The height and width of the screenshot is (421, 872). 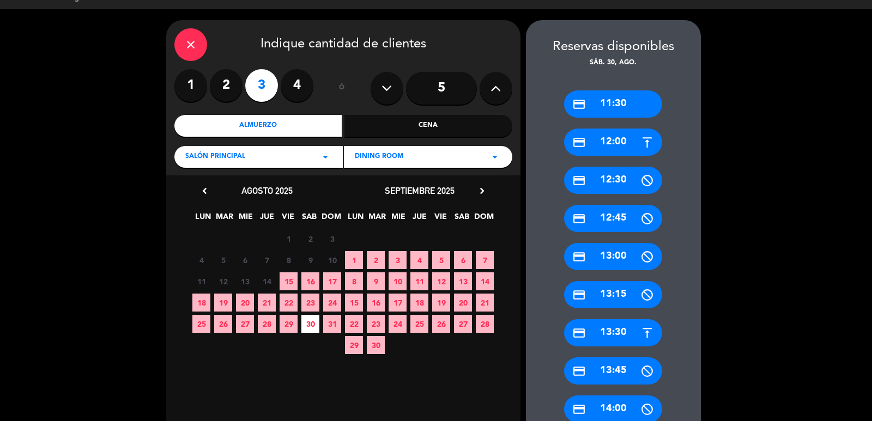 I want to click on label: 4, so click(x=297, y=86).